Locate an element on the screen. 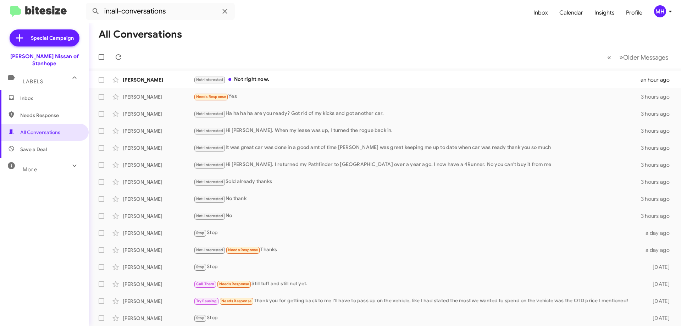 The width and height of the screenshot is (681, 326). a: Inbox is located at coordinates (540, 13).